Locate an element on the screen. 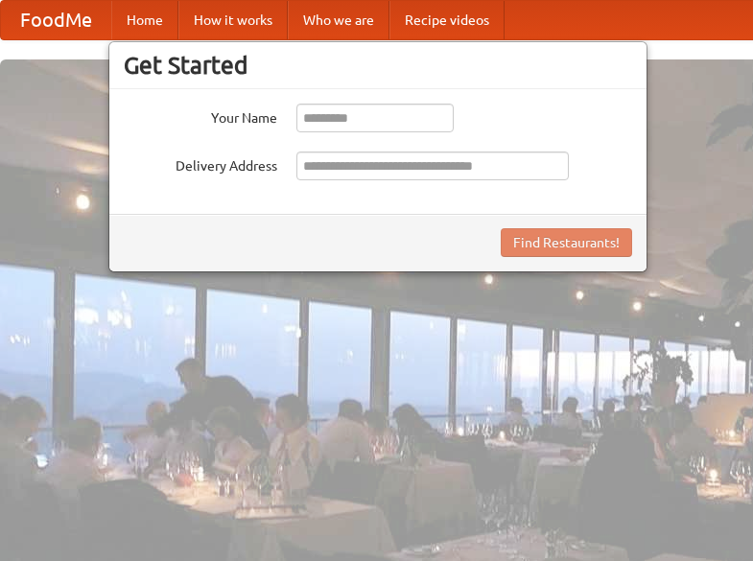  label: Delivery Address is located at coordinates (200, 163).